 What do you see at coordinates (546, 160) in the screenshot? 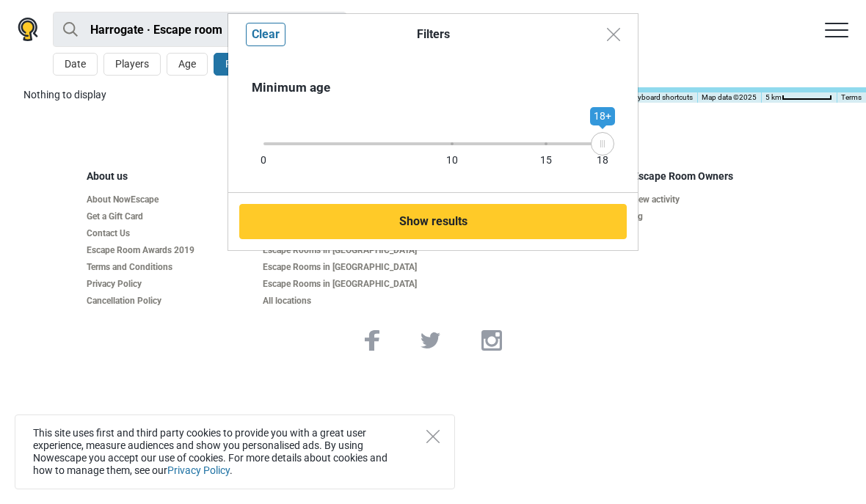
I see `div: 15` at bounding box center [546, 160].